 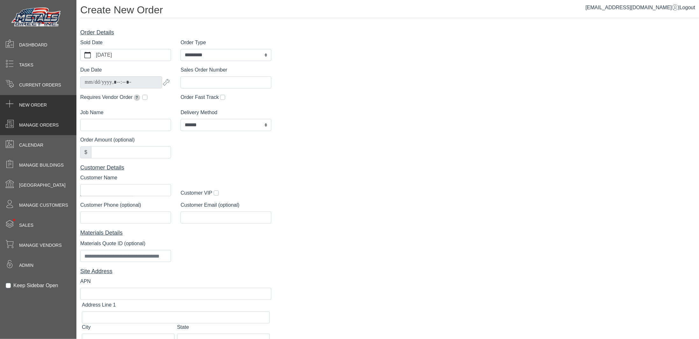 I want to click on div: Order Details, so click(x=176, y=32).